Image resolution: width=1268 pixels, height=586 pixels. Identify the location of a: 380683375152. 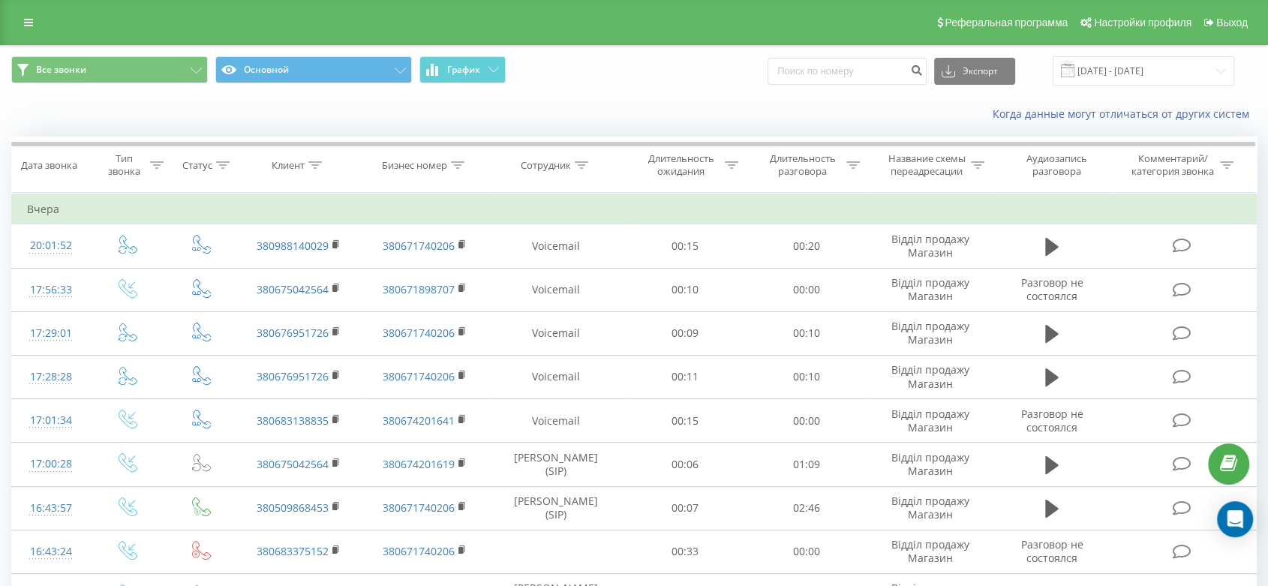
(293, 551).